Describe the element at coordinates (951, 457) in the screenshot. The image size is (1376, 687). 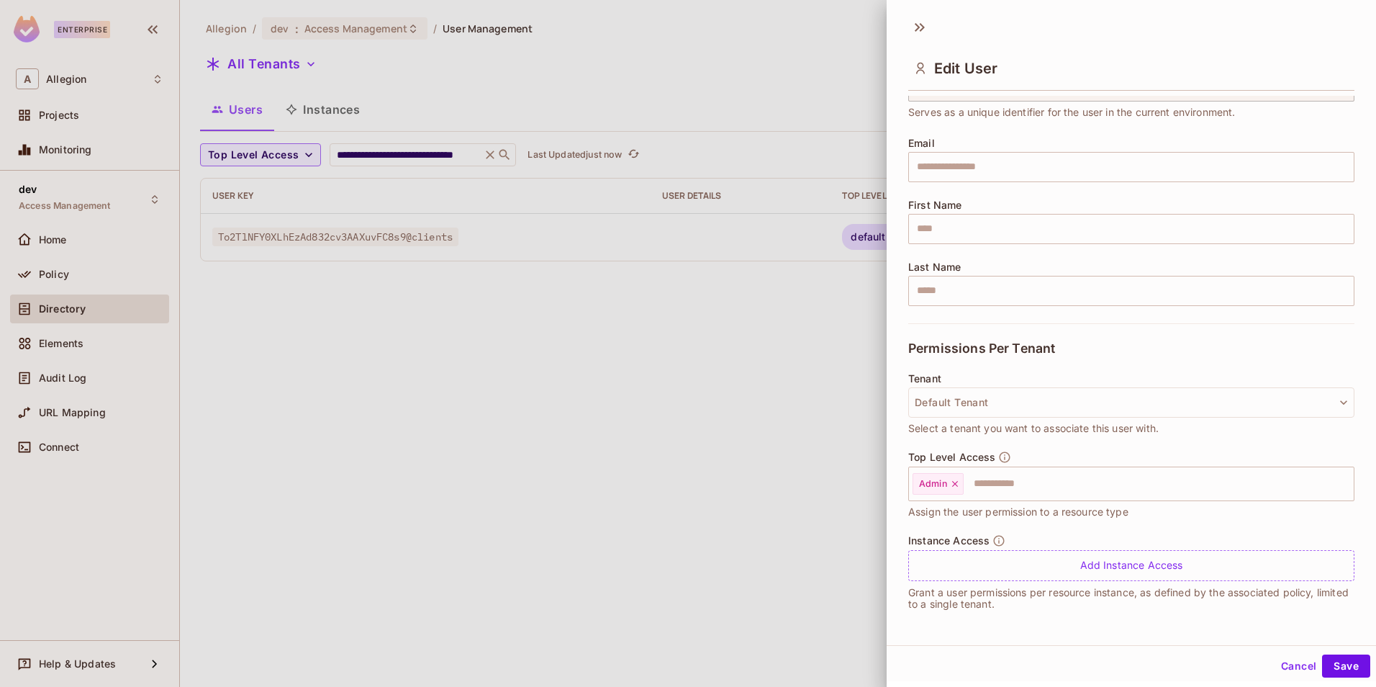
I see `span: Top Level Access` at that location.